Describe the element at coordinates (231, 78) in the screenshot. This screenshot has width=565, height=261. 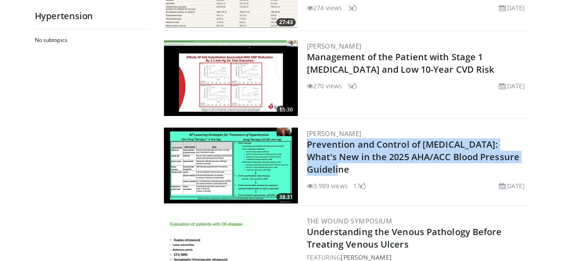
I see `img: 95f26c90-52c1-48fe-8342-9c97b91d58ef.300x170_q85_crop-smart_upscale.jpg` at that location.